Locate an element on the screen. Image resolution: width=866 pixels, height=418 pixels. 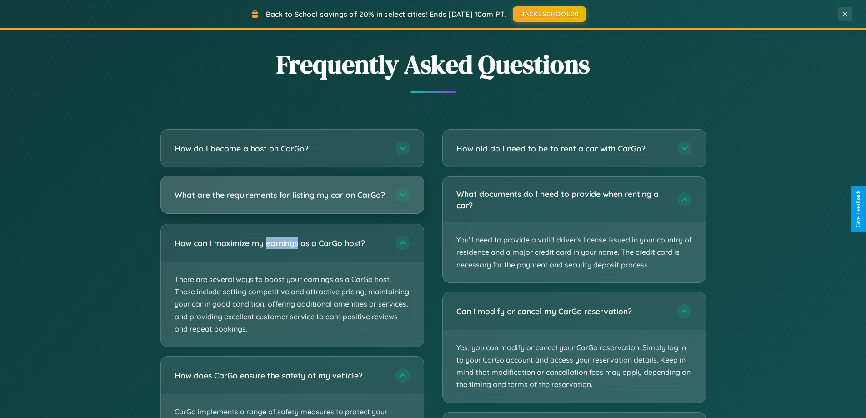
h3: How does CarGo ensure the safety of my vehicle? is located at coordinates (280, 375).